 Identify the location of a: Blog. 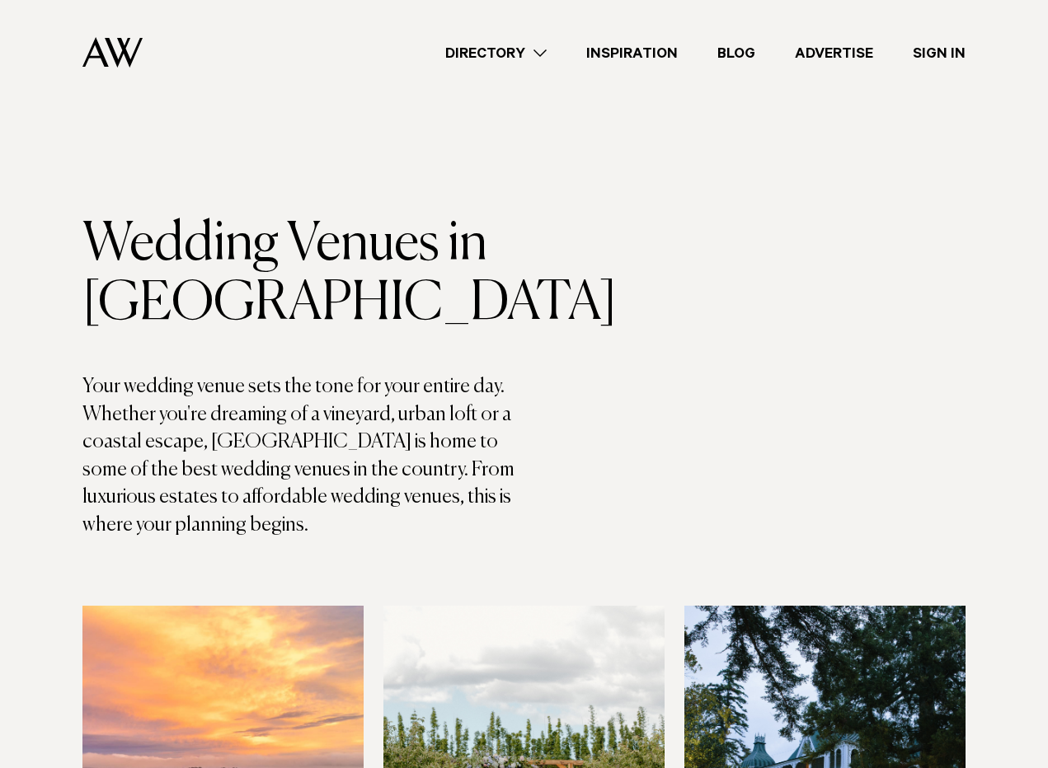
(736, 53).